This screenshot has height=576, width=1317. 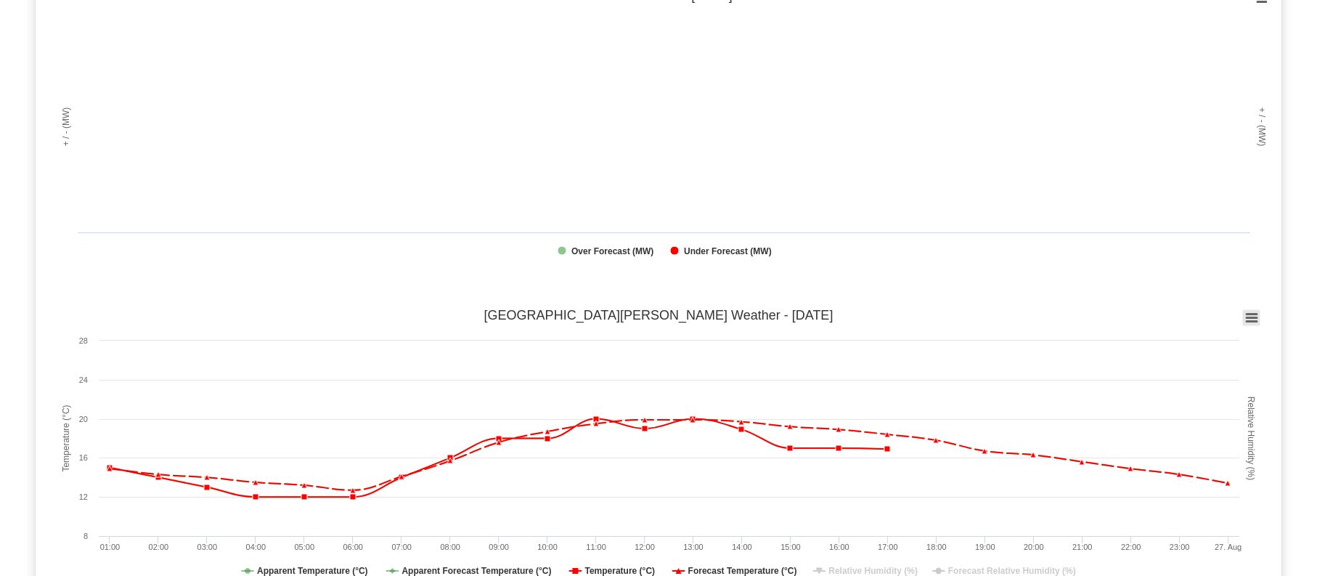 What do you see at coordinates (1034, 547) in the screenshot?
I see `text: 20:00` at bounding box center [1034, 547].